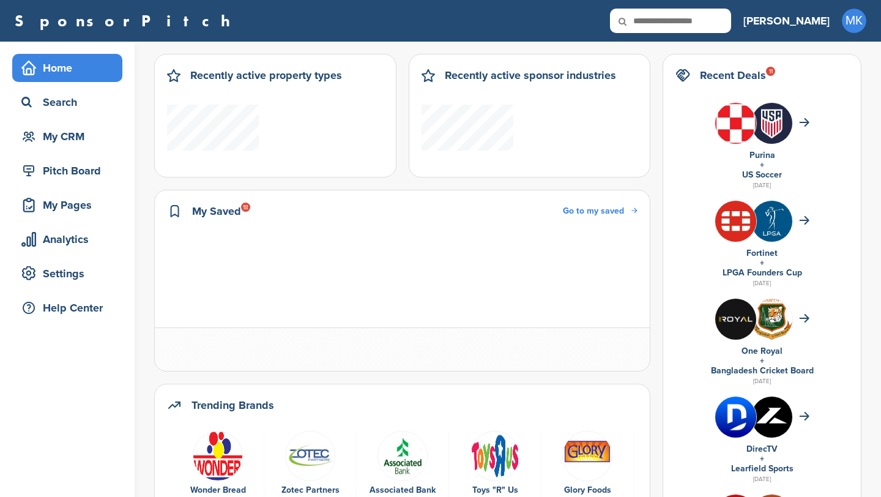 The width and height of the screenshot is (881, 497). I want to click on a: Zotec Partners, so click(310, 489).